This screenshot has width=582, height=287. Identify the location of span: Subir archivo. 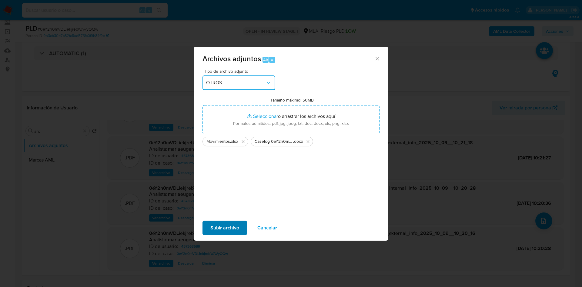
(225, 228).